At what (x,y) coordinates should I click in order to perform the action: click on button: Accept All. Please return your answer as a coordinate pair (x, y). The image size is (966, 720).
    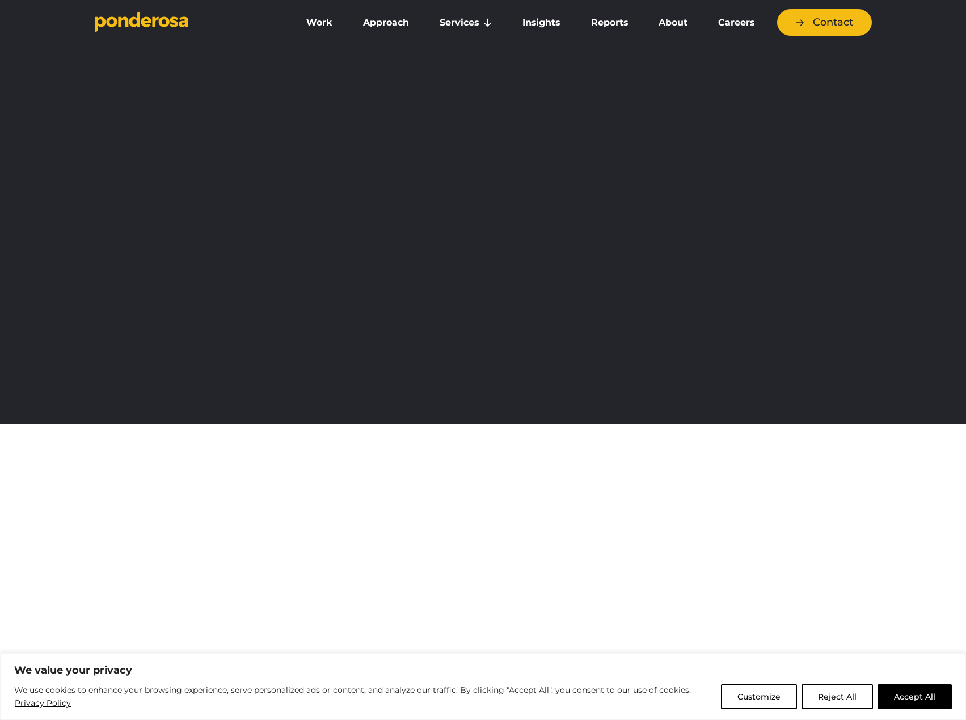
    Looking at the image, I should click on (914, 697).